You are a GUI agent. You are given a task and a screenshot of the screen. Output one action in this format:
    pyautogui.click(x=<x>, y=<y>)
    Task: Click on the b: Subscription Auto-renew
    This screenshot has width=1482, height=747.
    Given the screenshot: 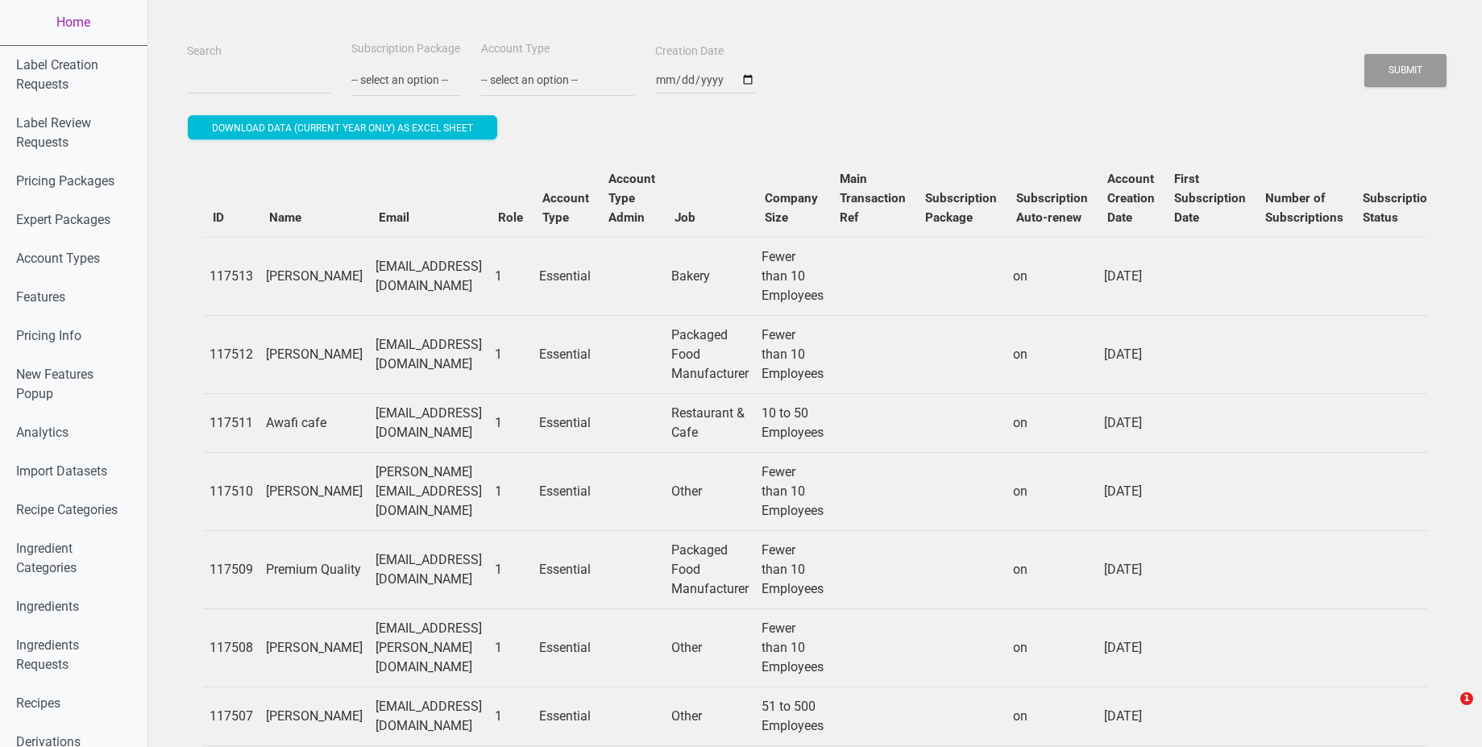 What is the action you would take?
    pyautogui.click(x=1051, y=208)
    